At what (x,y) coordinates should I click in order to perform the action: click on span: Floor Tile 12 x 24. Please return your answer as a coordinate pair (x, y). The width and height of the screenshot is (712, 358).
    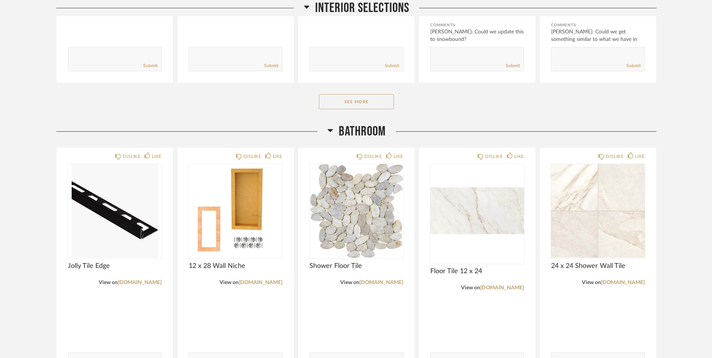
    Looking at the image, I should click on (477, 271).